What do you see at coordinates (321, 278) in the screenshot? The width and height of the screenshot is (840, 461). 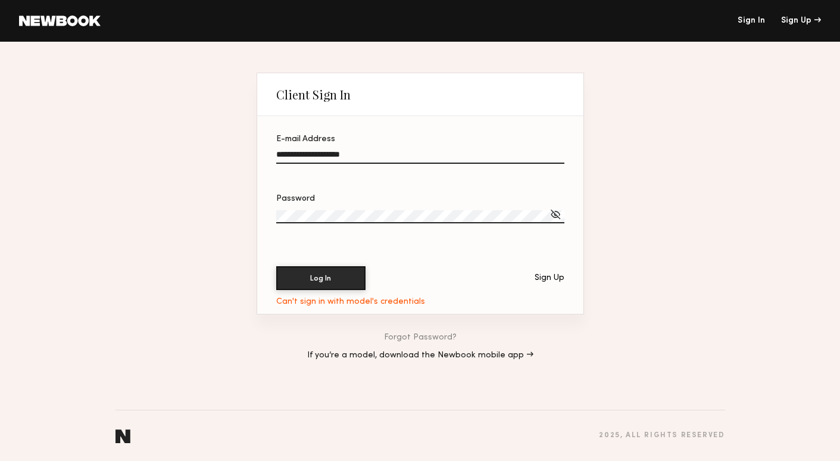 I see `button: Log In` at bounding box center [321, 278].